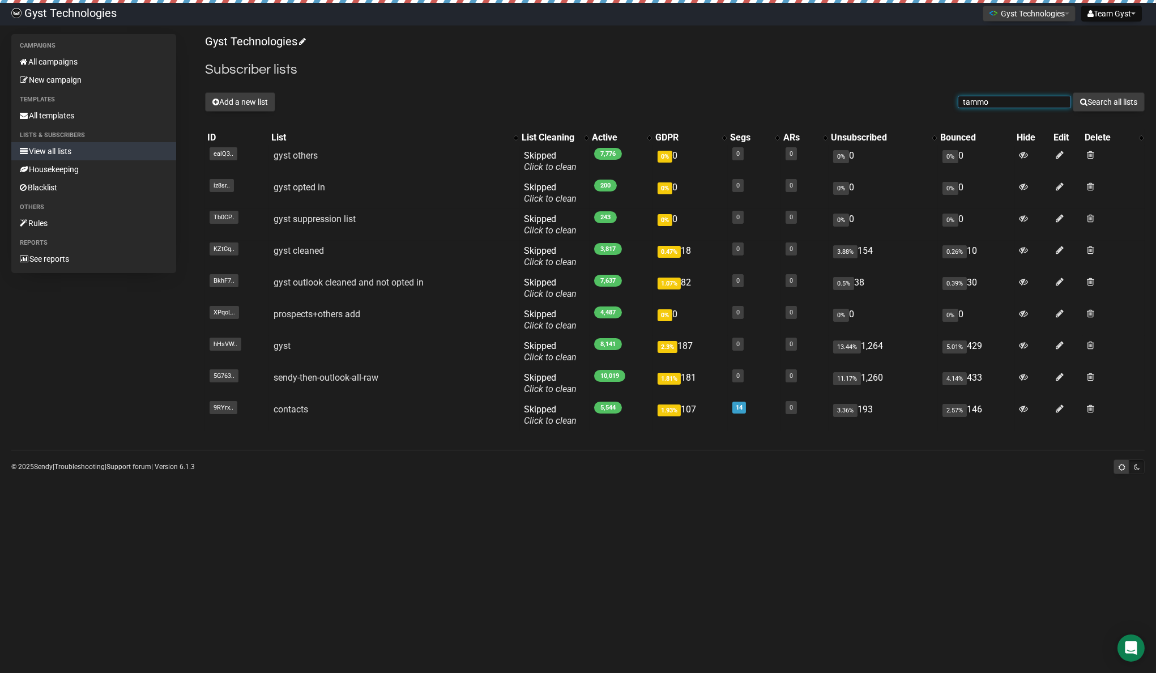 The width and height of the screenshot is (1156, 673). What do you see at coordinates (93, 135) in the screenshot?
I see `li: Lists & subscribers` at bounding box center [93, 135].